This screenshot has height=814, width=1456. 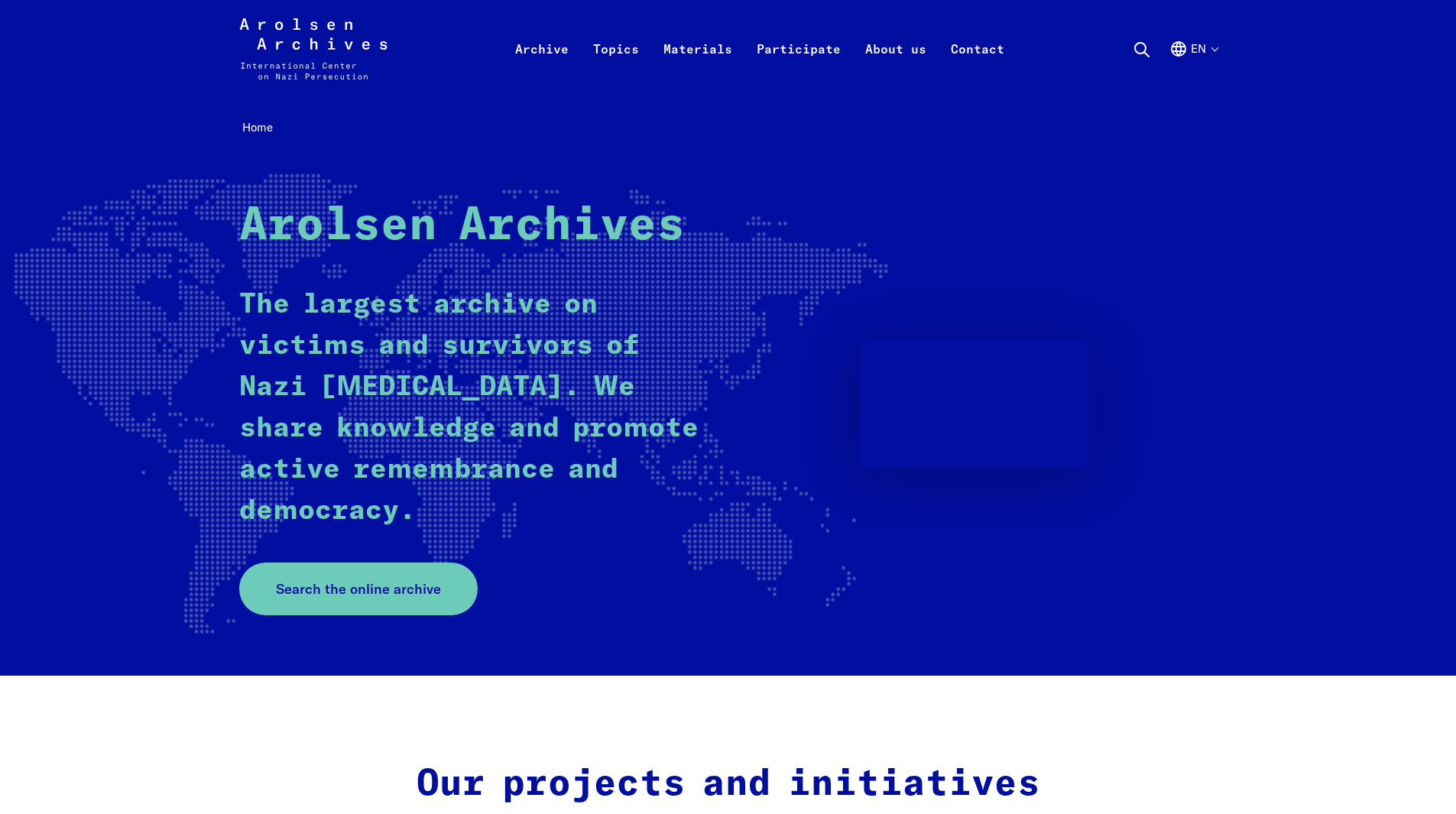 What do you see at coordinates (542, 67) in the screenshot?
I see `a: Archive` at bounding box center [542, 67].